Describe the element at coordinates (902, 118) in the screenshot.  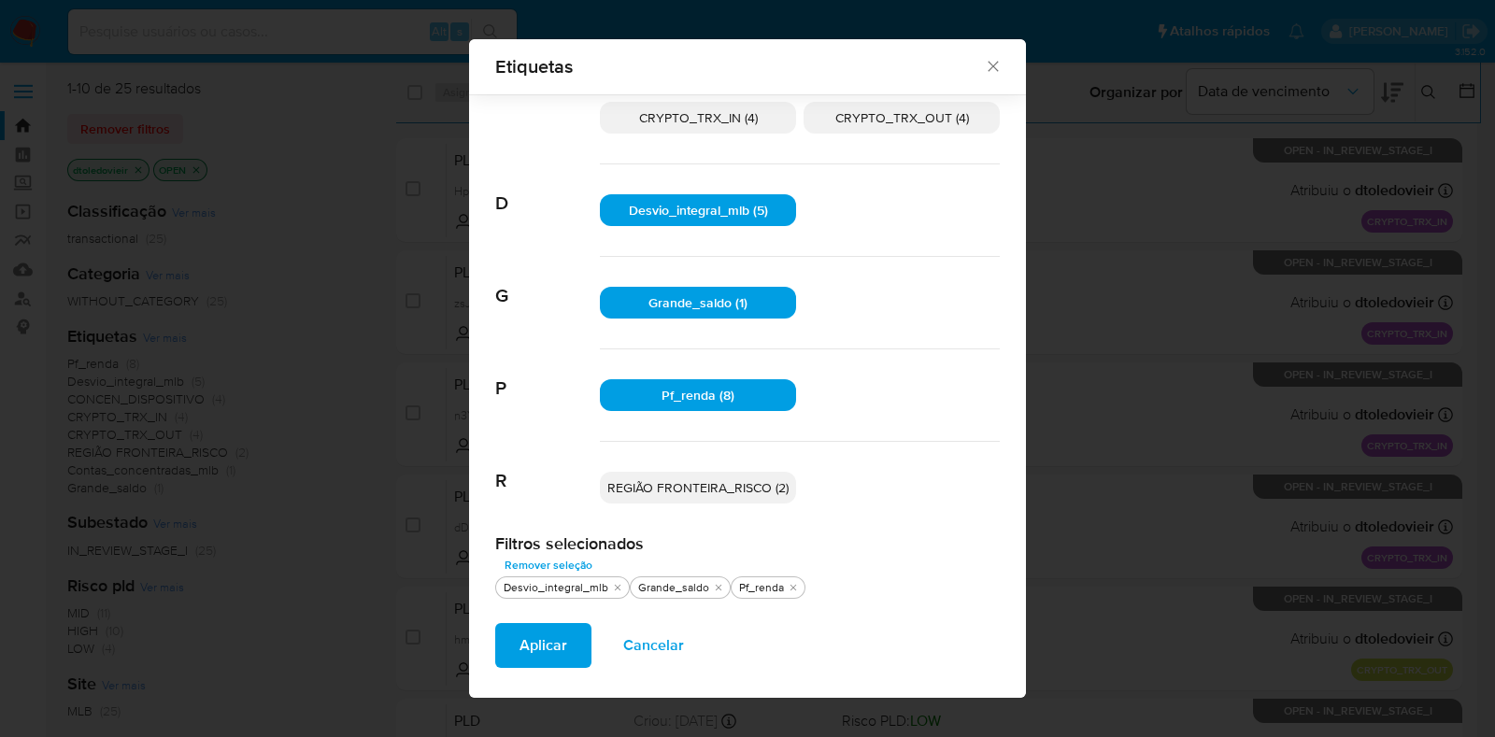
I see `span: CRYPTO_TRX_OUT (4)` at that location.